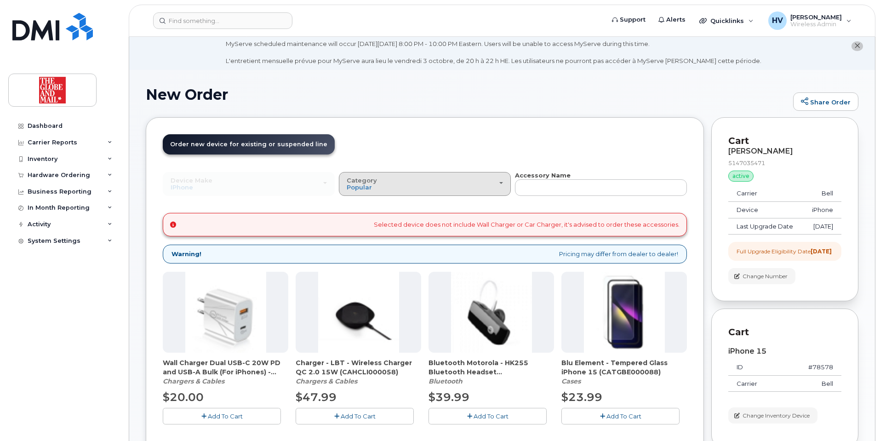 The width and height of the screenshot is (880, 441). Describe the element at coordinates (571, 381) in the screenshot. I see `em: Cases` at that location.